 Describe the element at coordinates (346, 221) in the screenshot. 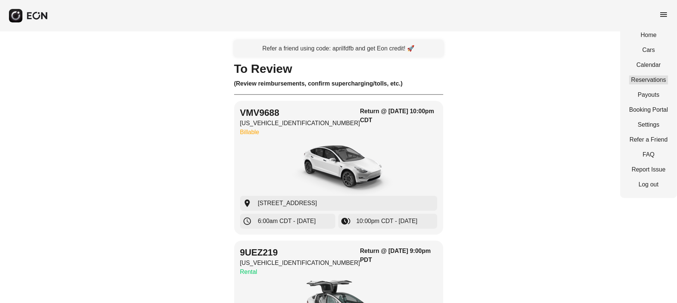

I see `span: browse_gallery` at that location.